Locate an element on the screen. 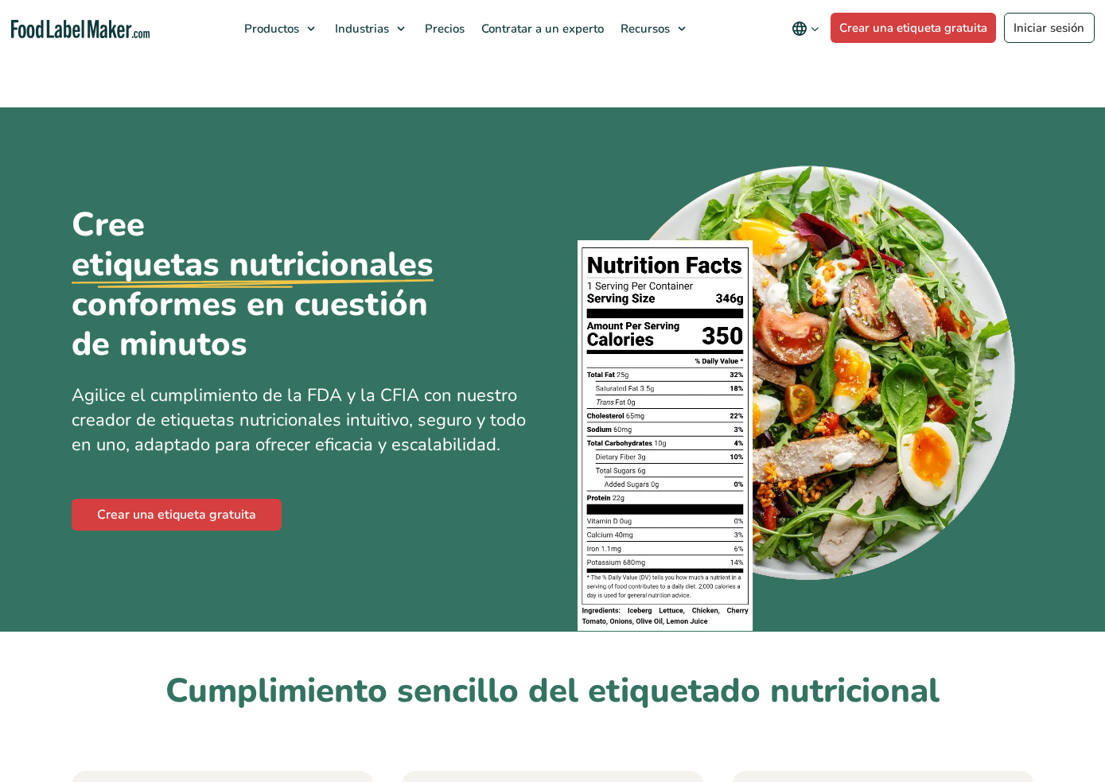 This screenshot has width=1105, height=782. span: Productos is located at coordinates (270, 29).